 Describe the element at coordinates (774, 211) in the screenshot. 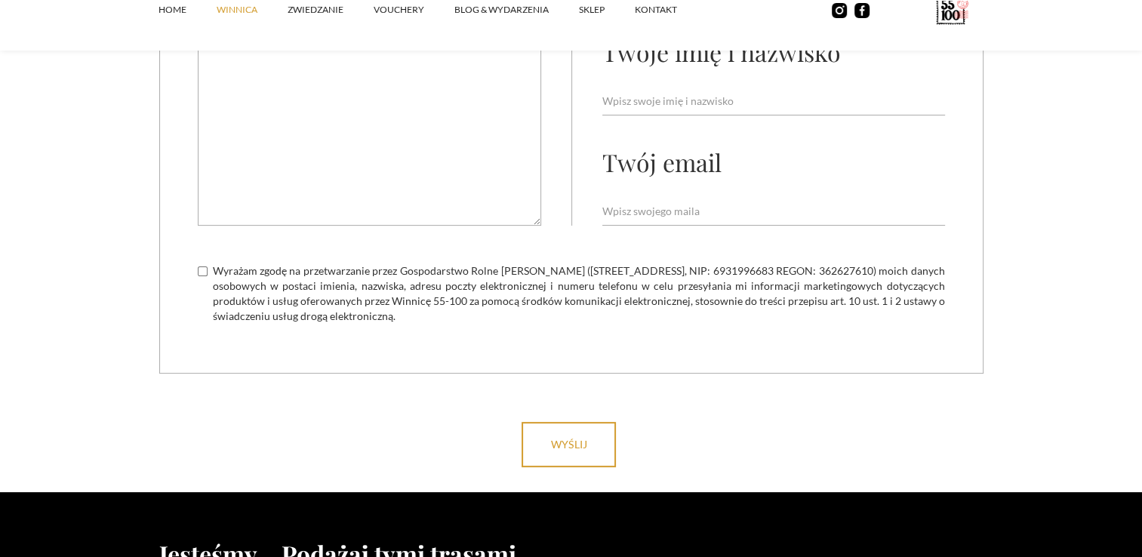

I see `input: Wpisz swojego maila` at that location.